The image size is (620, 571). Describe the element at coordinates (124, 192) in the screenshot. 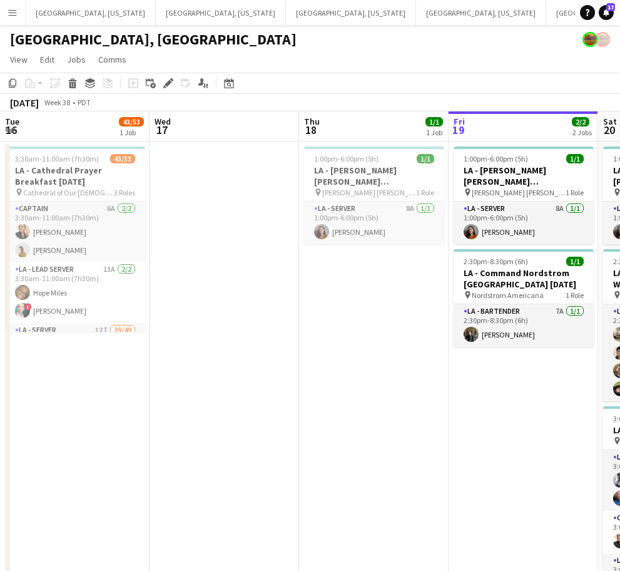

I see `span: 3 Roles` at that location.